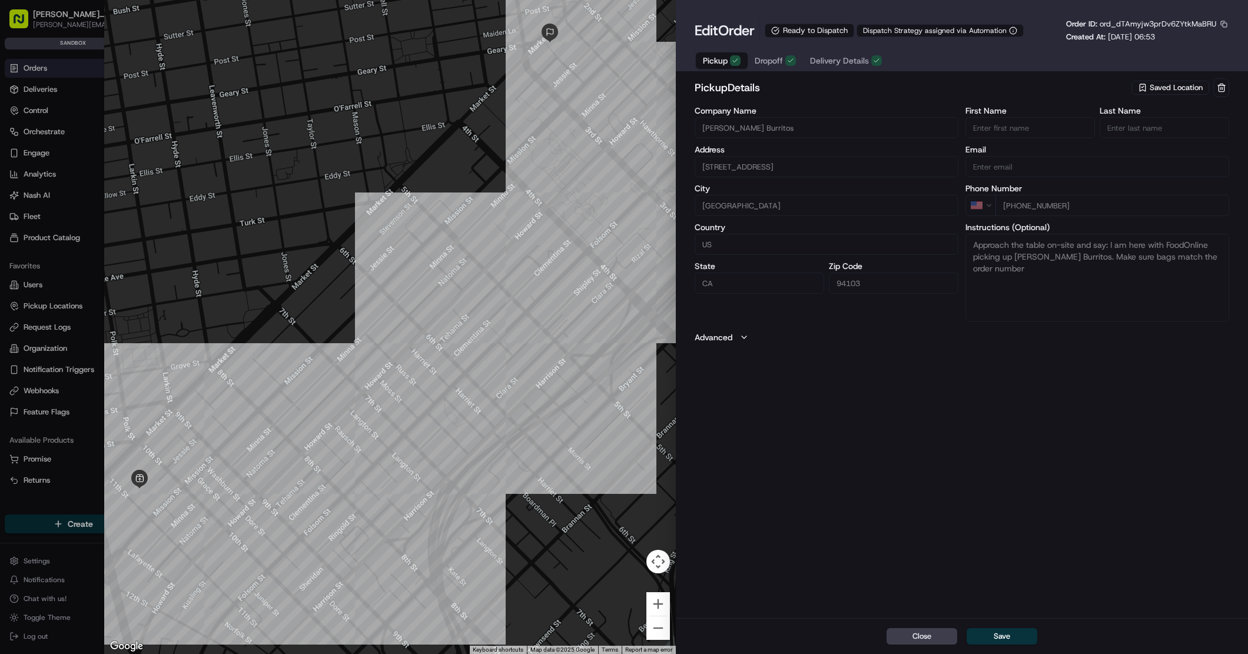  I want to click on span: Pickup, so click(715, 61).